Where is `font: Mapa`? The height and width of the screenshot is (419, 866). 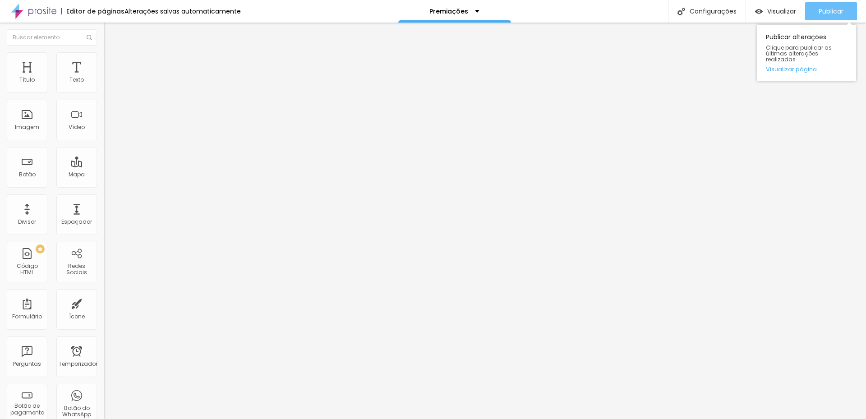 font: Mapa is located at coordinates (77, 174).